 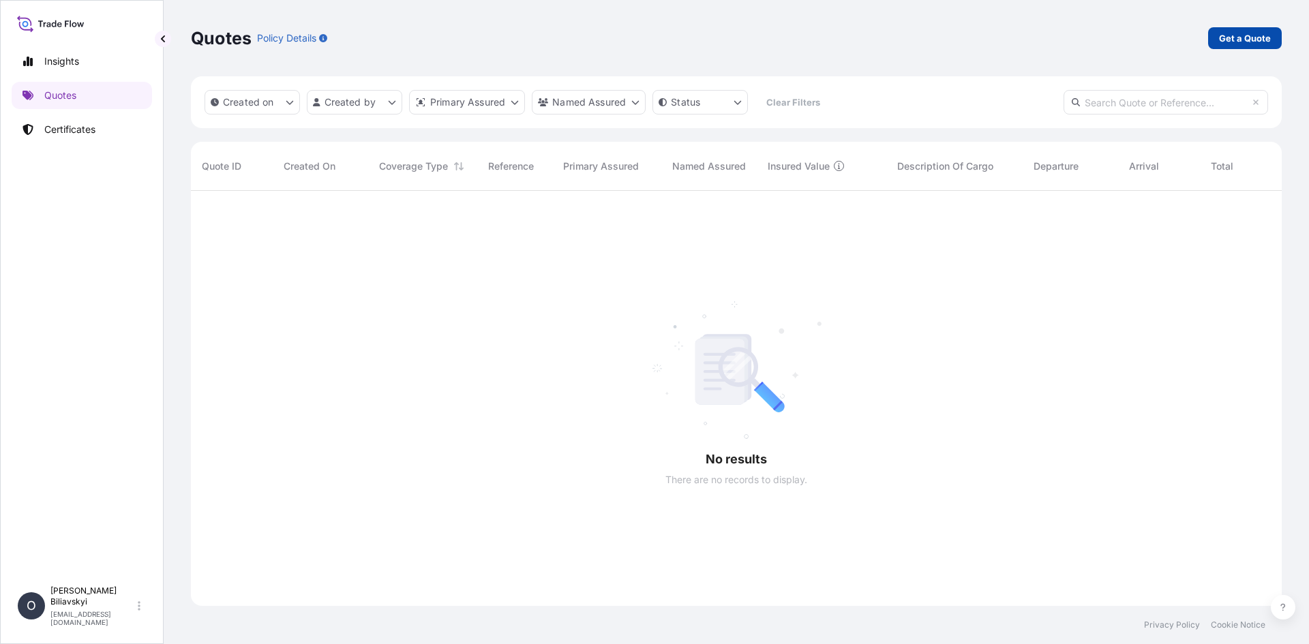 I want to click on p: Privacy Policy, so click(x=1172, y=625).